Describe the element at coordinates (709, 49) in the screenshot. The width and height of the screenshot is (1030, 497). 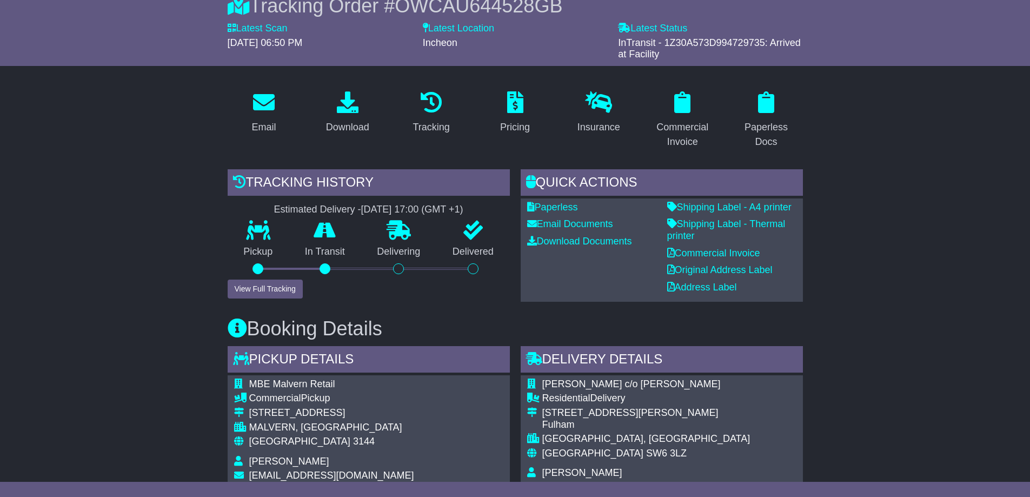
I see `span: InTransit - 1Z30A573D994729735: Arrived at Facility` at that location.